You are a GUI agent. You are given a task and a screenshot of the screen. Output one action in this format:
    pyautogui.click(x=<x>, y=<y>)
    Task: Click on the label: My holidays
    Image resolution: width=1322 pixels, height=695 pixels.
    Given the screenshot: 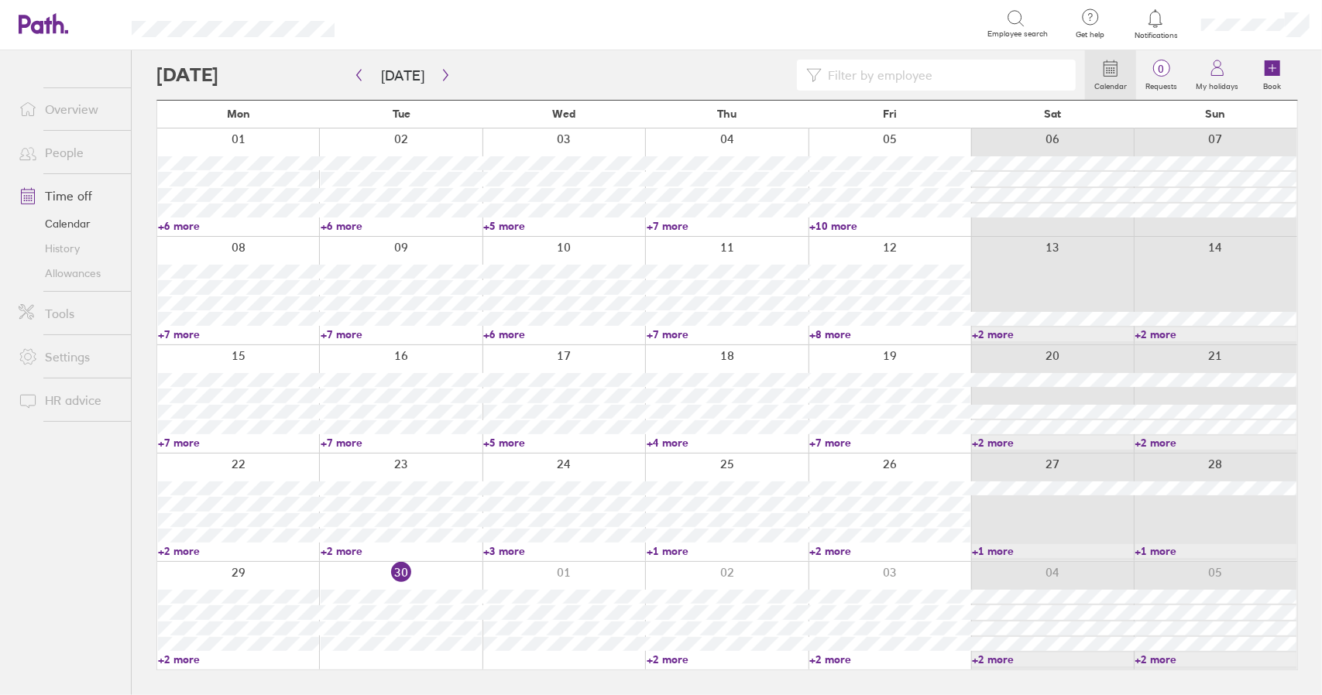 What is the action you would take?
    pyautogui.click(x=1217, y=84)
    